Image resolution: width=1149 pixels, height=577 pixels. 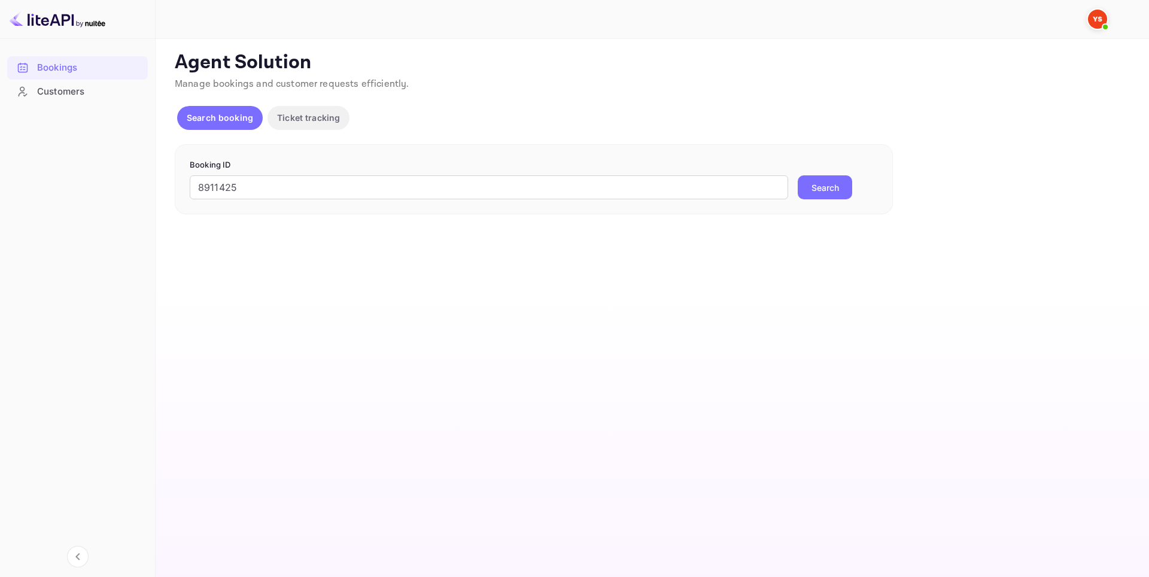 What do you see at coordinates (78, 557) in the screenshot?
I see `button: Collapse navigation` at bounding box center [78, 557].